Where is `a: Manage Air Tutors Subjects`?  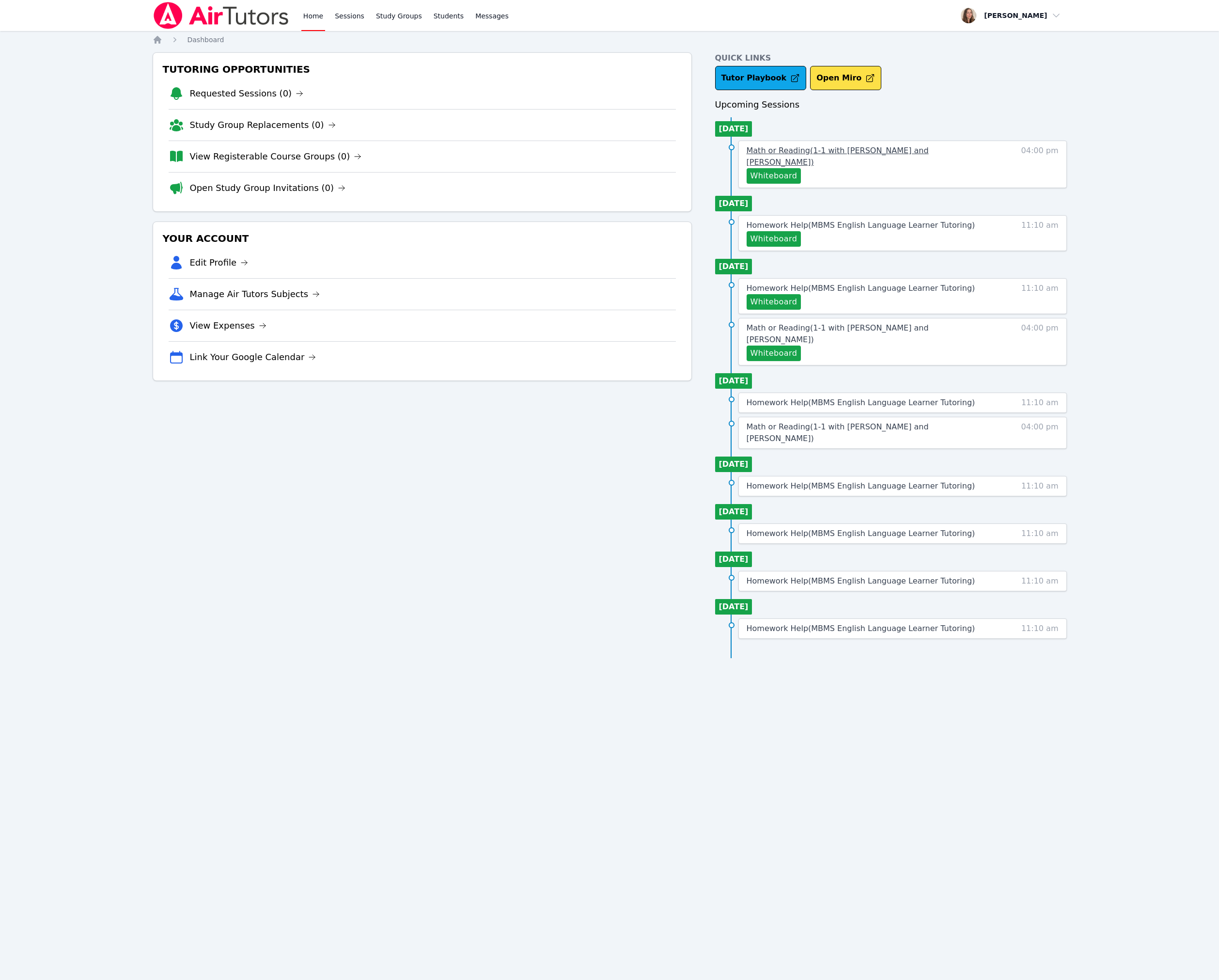 a: Manage Air Tutors Subjects is located at coordinates (255, 294).